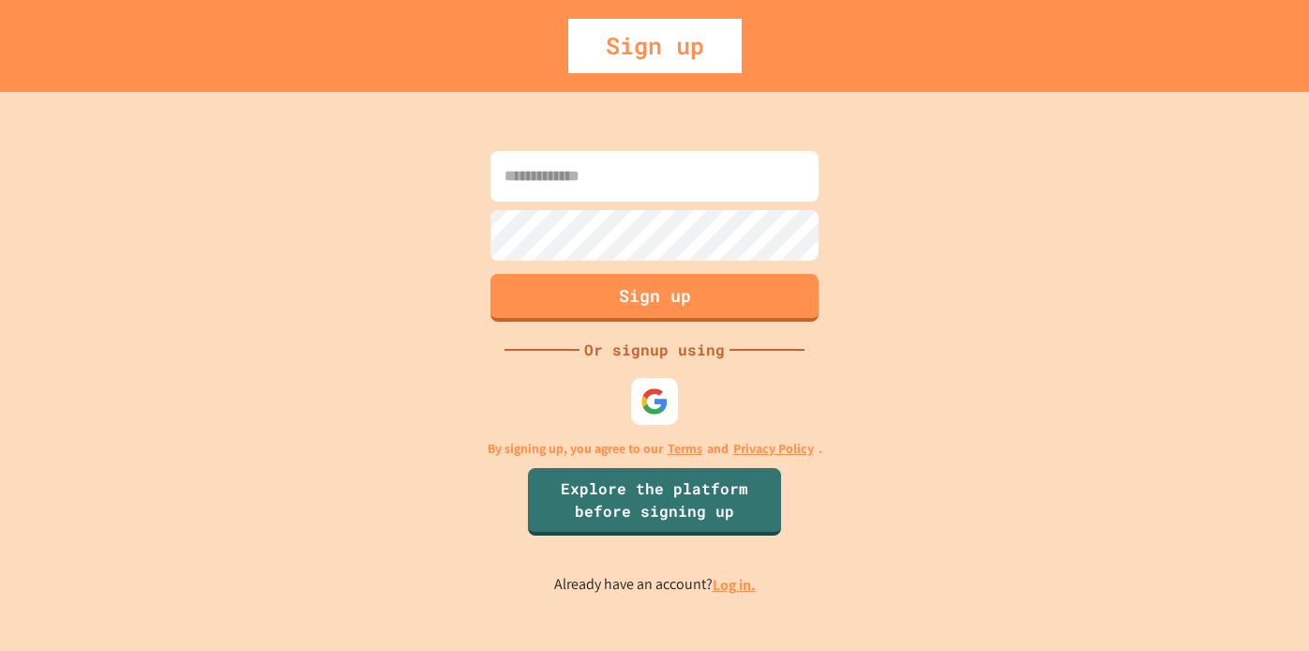 This screenshot has height=651, width=1309. I want to click on p: By signing up, you agree to our and ., so click(654, 448).